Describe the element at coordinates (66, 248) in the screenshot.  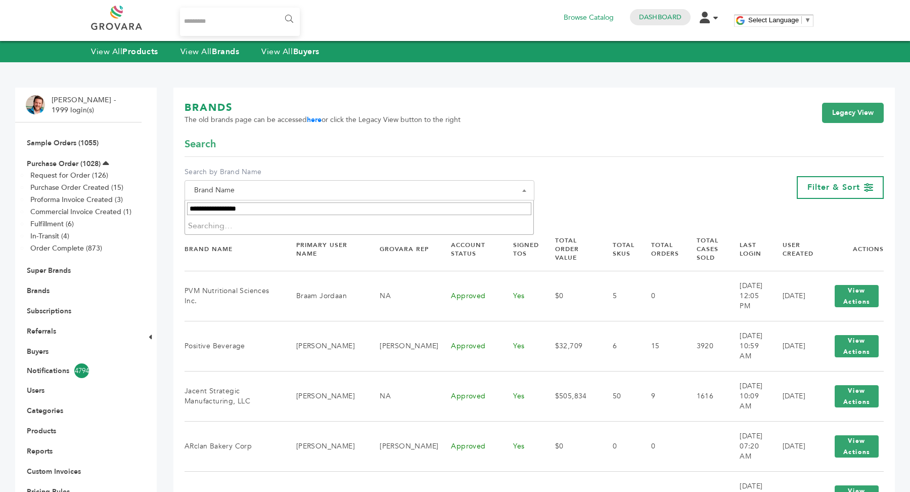
I see `a: Order Complete (873)` at that location.